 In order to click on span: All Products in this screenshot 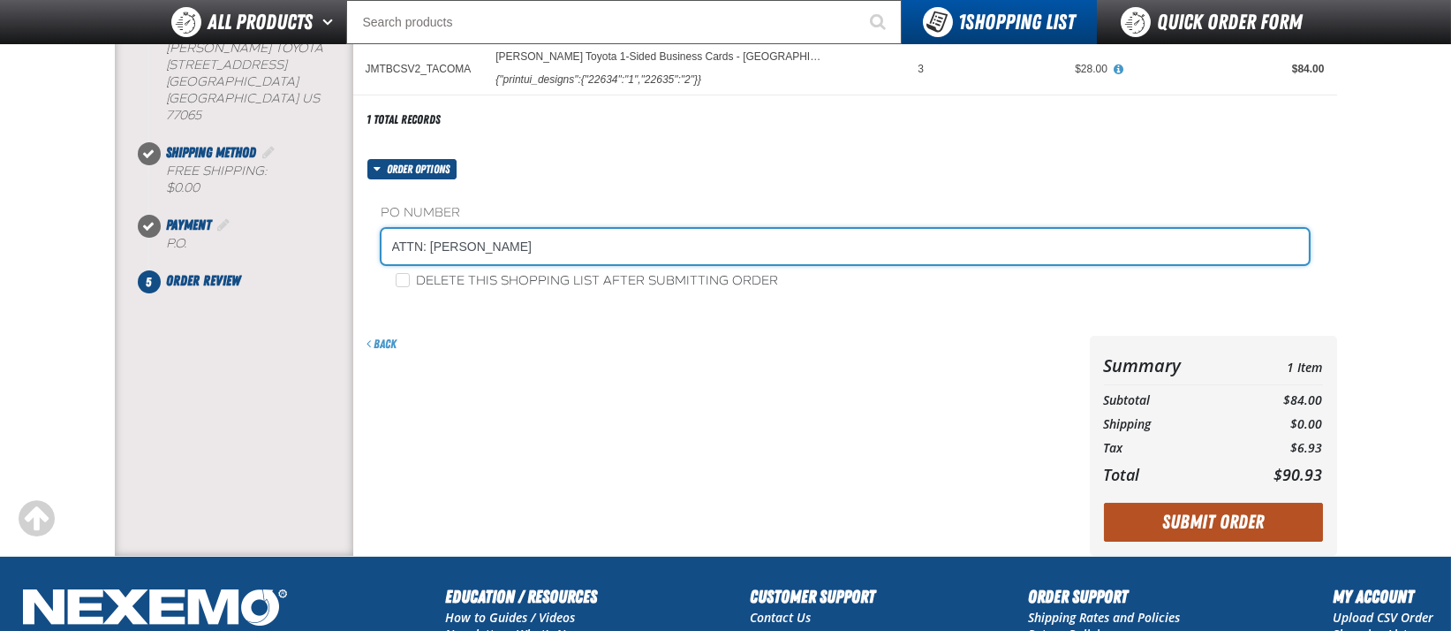, I will do `click(261, 22)`.